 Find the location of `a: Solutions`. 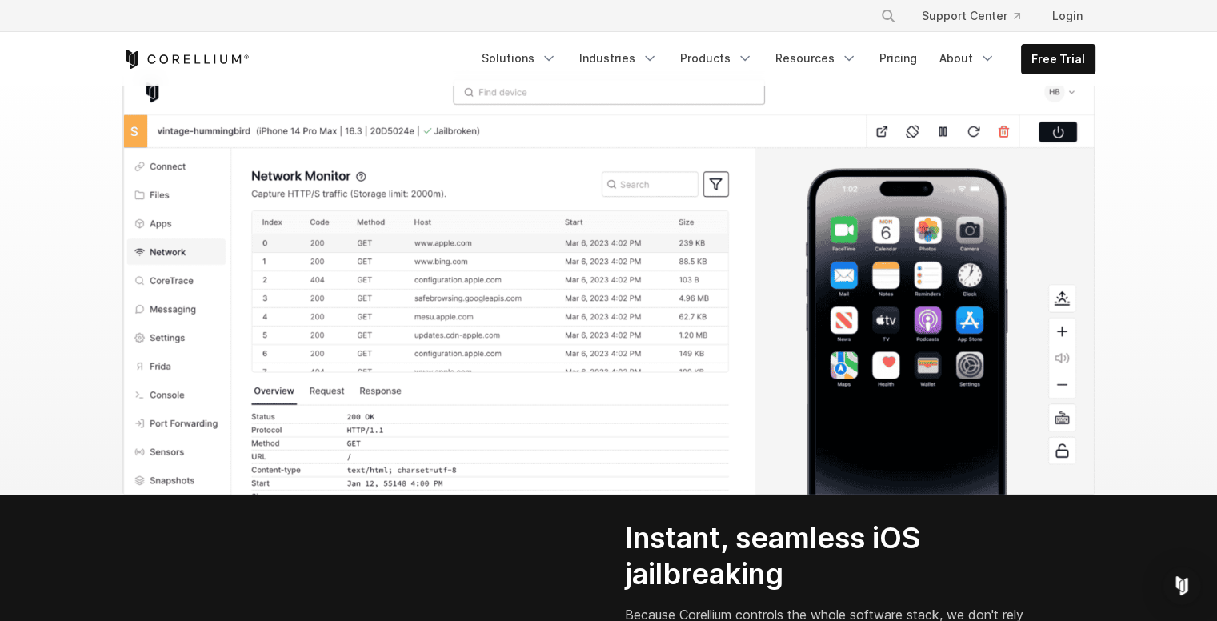

a: Solutions is located at coordinates (519, 58).